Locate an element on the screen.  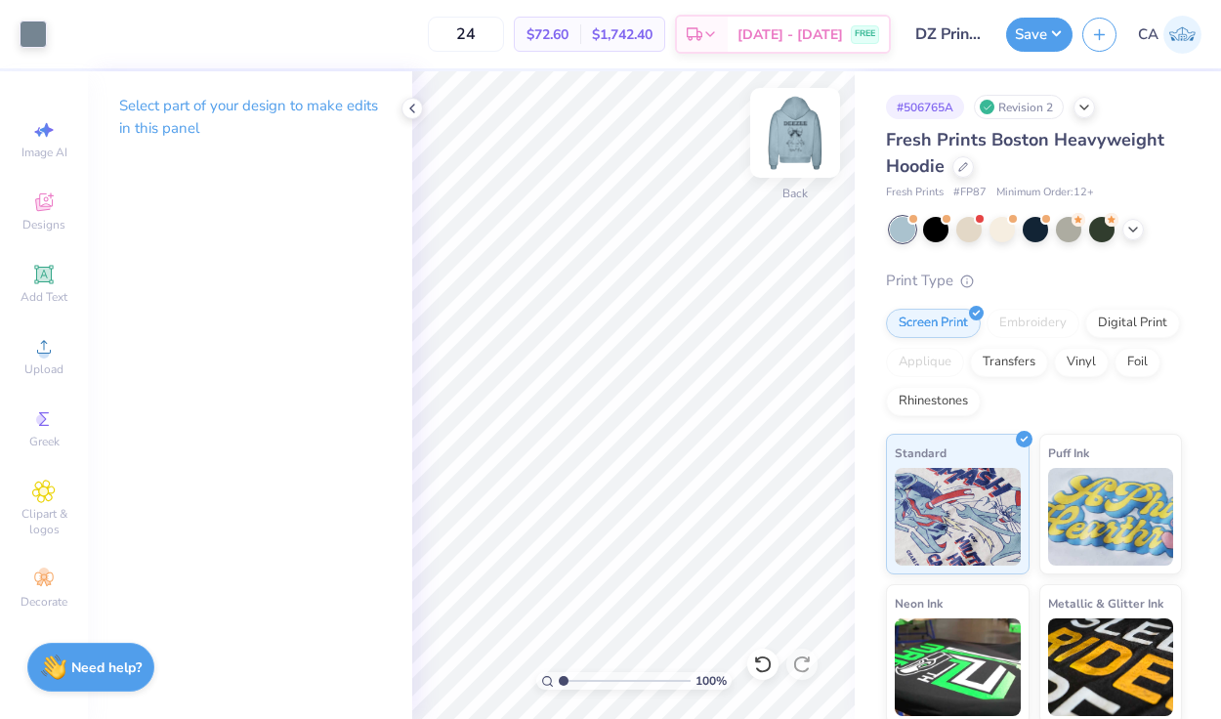
div: Back is located at coordinates (795, 193).